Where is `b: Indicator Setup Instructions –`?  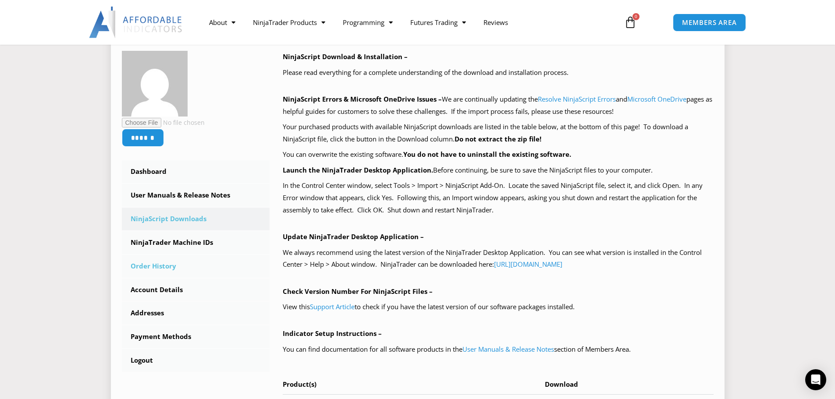 b: Indicator Setup Instructions – is located at coordinates (332, 333).